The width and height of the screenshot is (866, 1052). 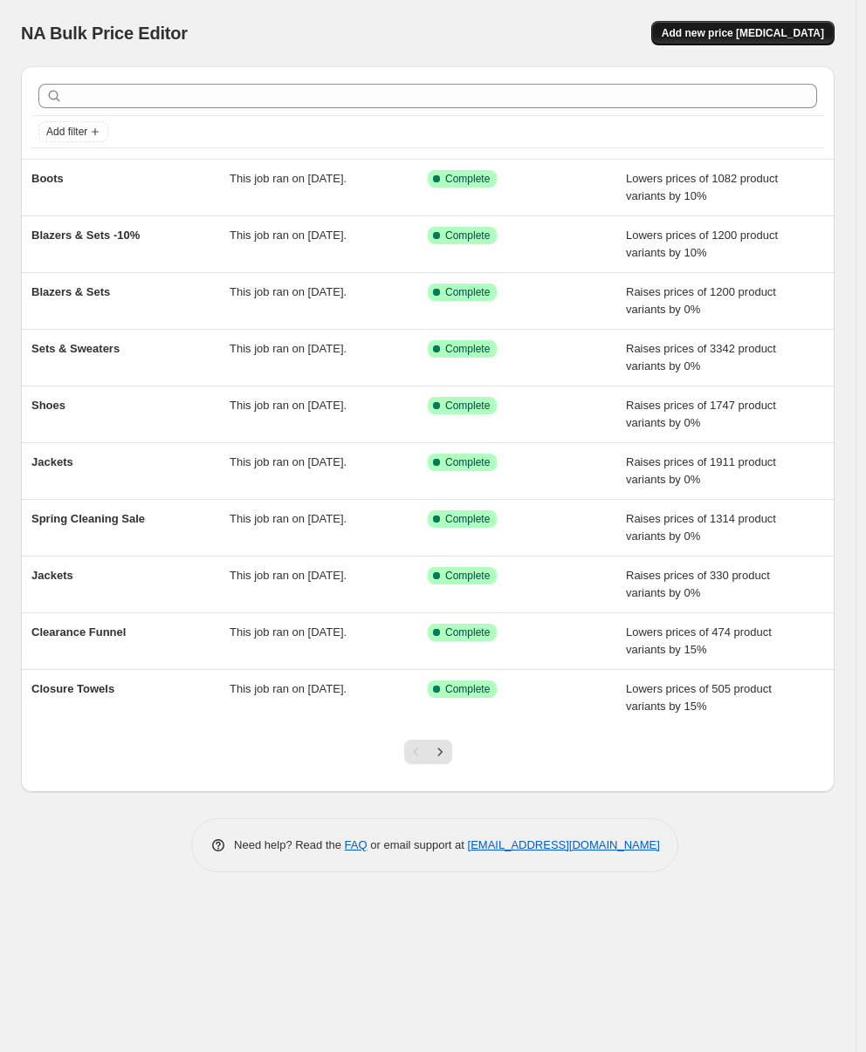 I want to click on button: Add filter, so click(x=73, y=132).